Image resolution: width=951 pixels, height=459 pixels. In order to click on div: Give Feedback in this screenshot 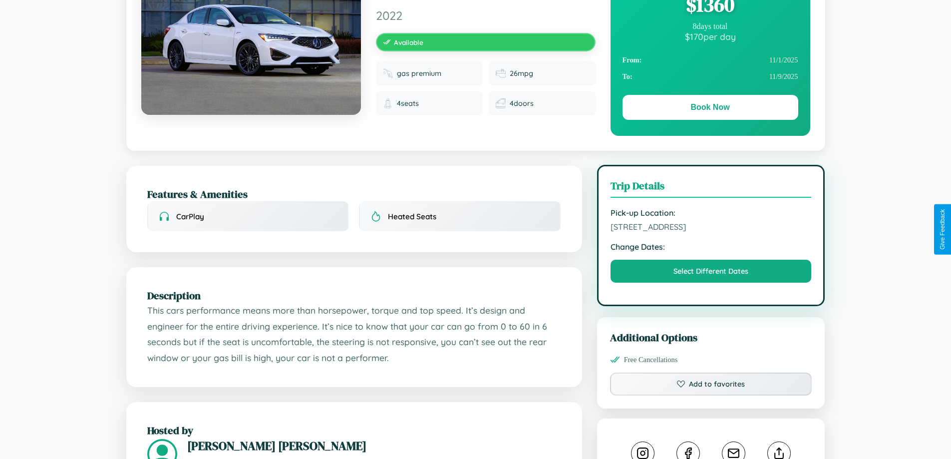, I will do `click(943, 229)`.